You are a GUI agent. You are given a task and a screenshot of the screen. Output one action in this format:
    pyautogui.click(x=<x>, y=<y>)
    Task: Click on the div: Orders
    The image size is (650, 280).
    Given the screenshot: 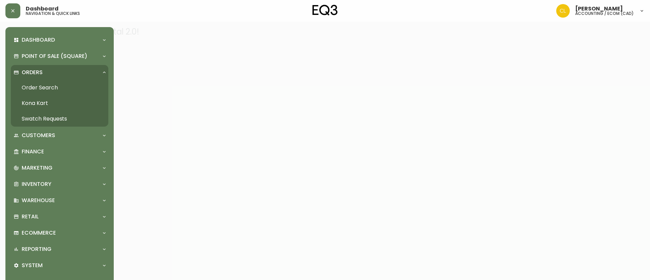 What is the action you would take?
    pyautogui.click(x=60, y=73)
    